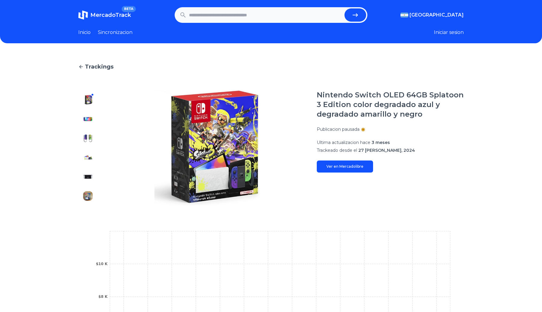  Describe the element at coordinates (104, 15) in the screenshot. I see `a: MercadoTrackBETA` at that location.